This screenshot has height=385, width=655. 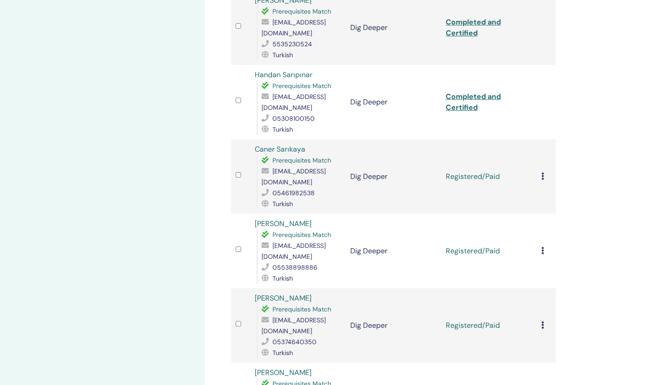 I want to click on a: Handan Sarıpınar, so click(x=283, y=75).